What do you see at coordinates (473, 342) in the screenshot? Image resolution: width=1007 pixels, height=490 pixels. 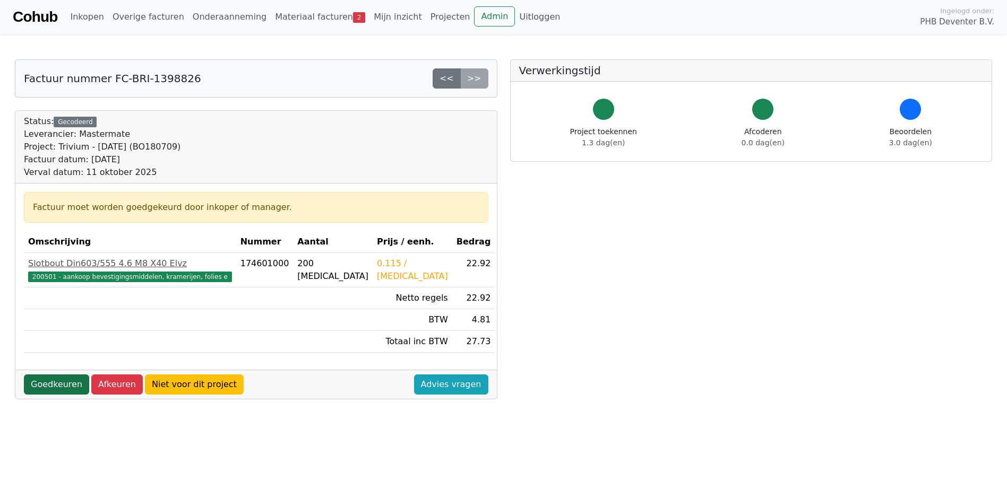 I see `td: 27.73` at bounding box center [473, 342].